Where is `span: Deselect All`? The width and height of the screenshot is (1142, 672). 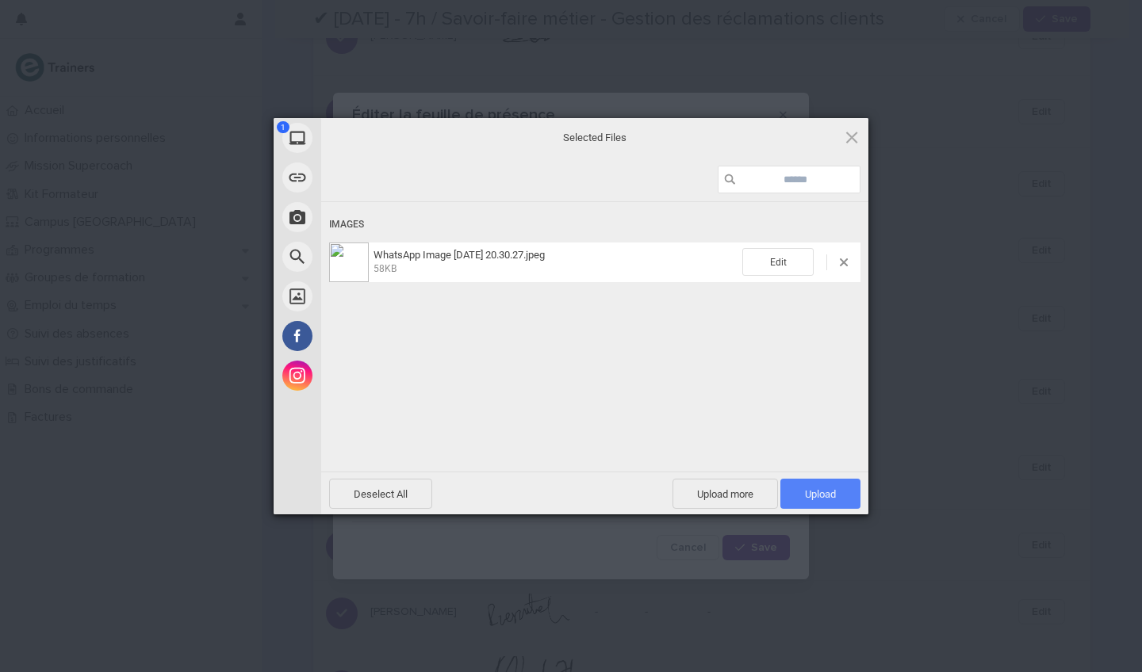
span: Deselect All is located at coordinates (381, 494).